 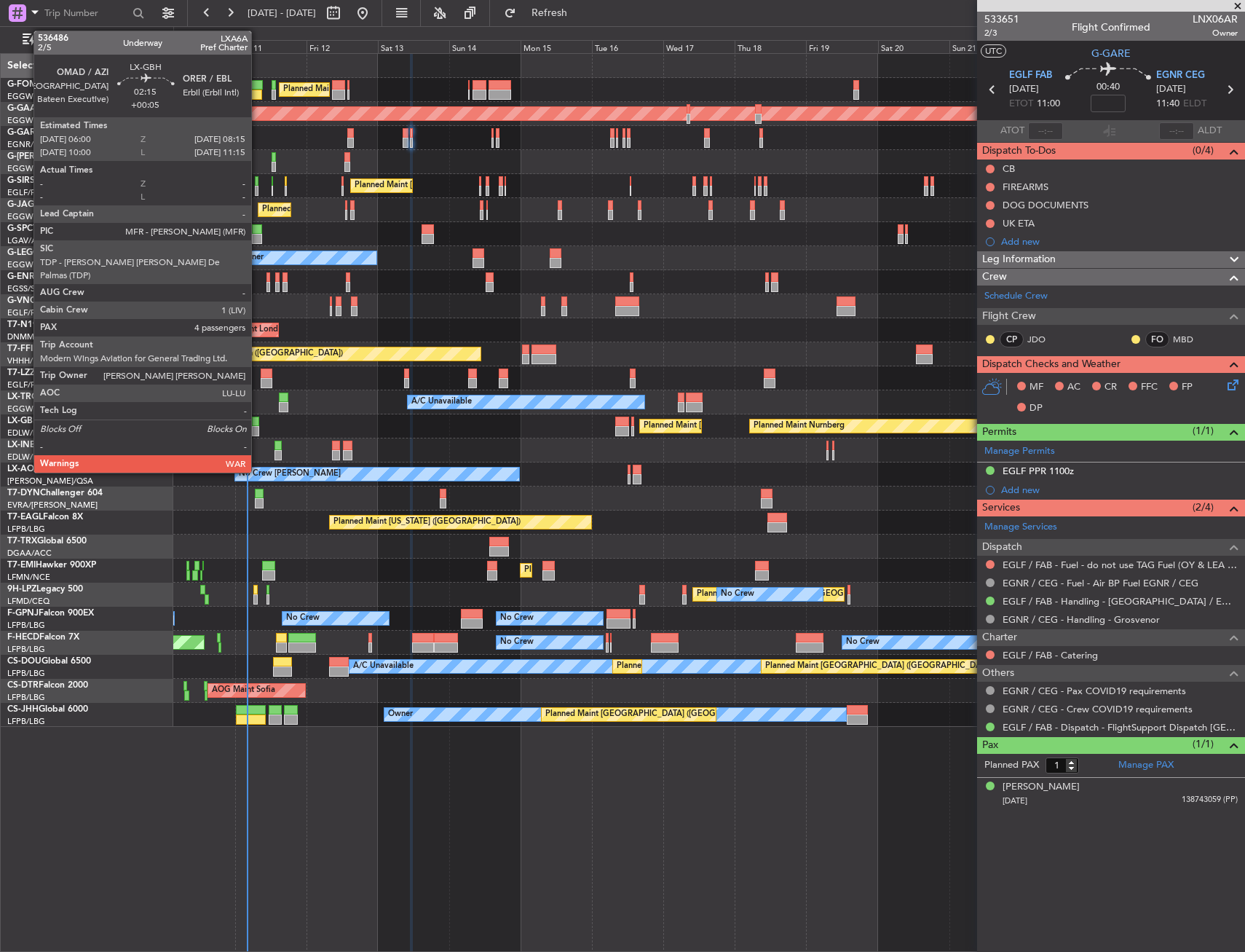 I want to click on a: CS-DTRFalcon 2000, so click(x=47, y=686).